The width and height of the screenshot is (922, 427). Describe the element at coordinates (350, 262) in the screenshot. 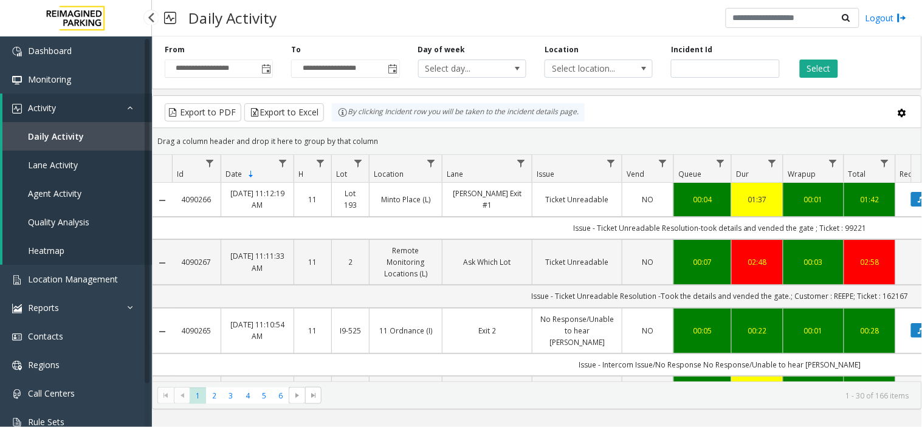

I see `a: 2` at that location.